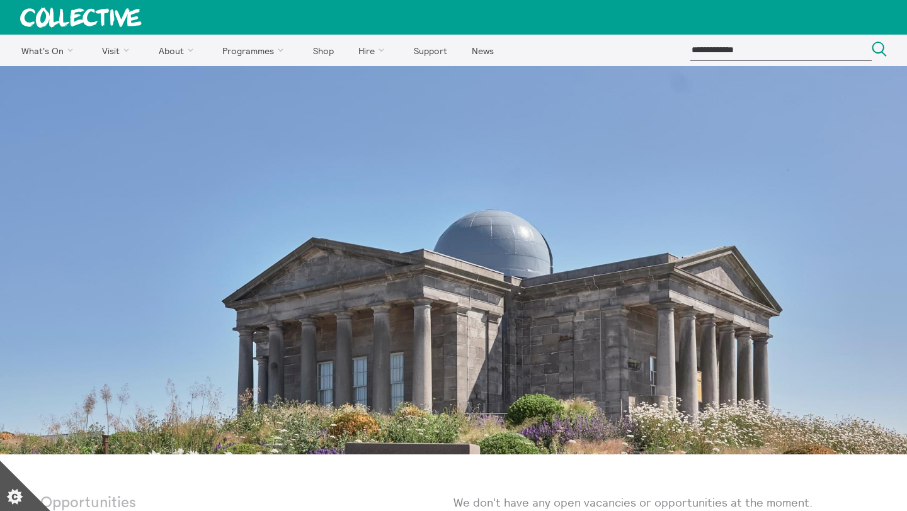  What do you see at coordinates (49, 50) in the screenshot?
I see `a: What's On` at bounding box center [49, 50].